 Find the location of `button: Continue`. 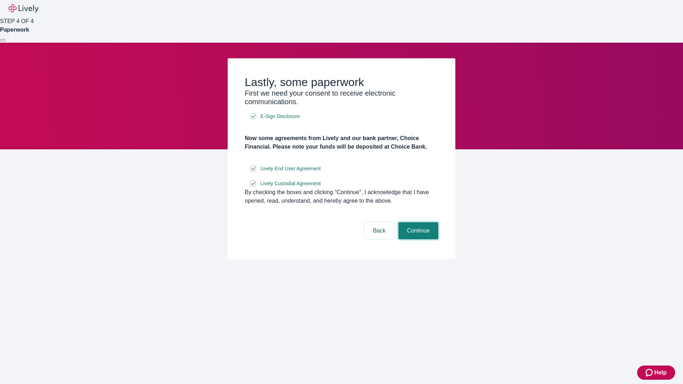

button: Continue is located at coordinates (418, 231).